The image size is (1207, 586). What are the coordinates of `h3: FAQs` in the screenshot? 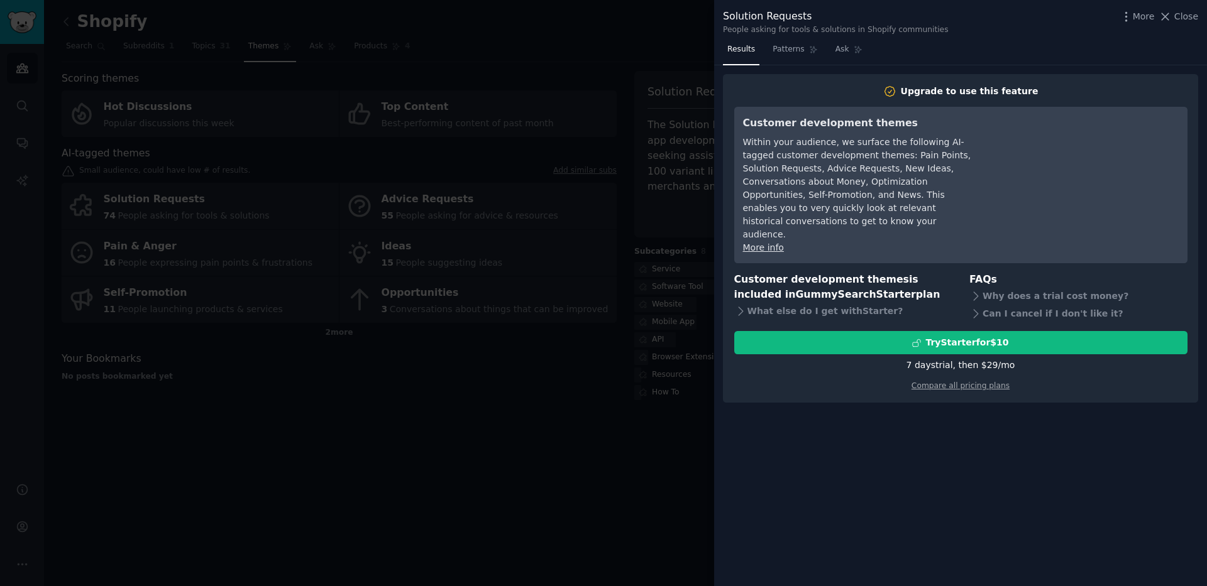 It's located at (1078, 280).